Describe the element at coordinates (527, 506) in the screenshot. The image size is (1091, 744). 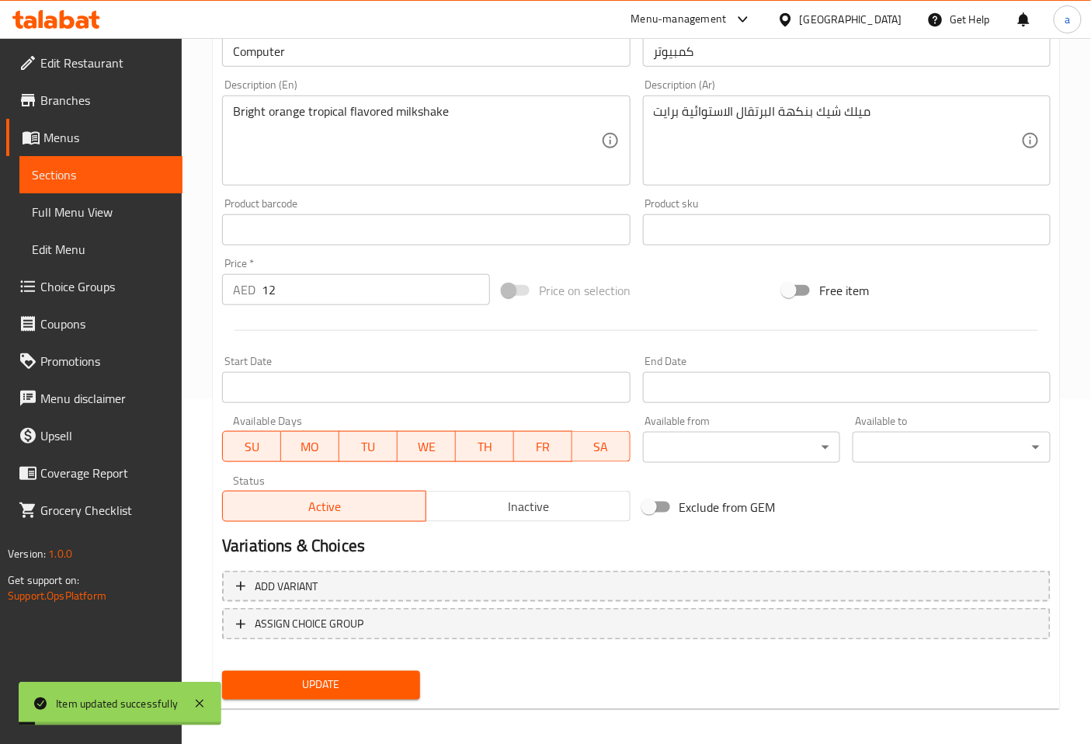
I see `button: Inactive` at that location.